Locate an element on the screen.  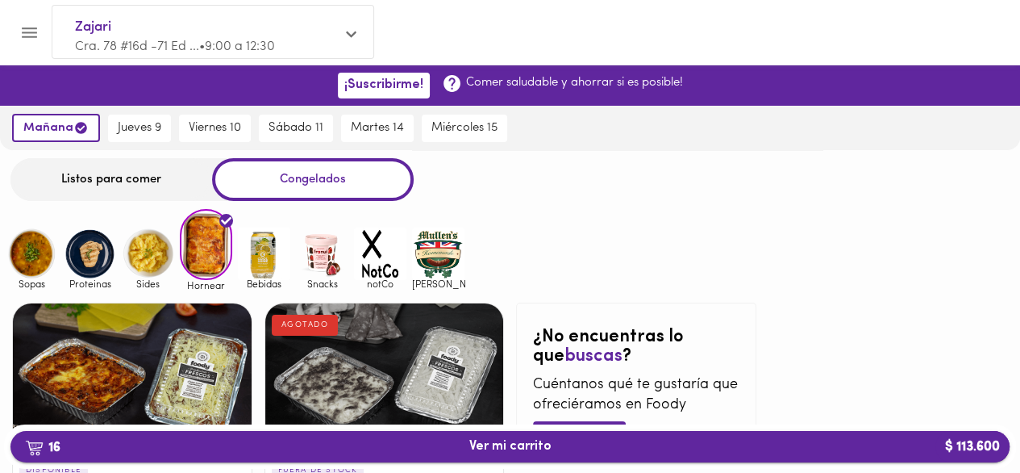
img: mullens is located at coordinates (438, 253).